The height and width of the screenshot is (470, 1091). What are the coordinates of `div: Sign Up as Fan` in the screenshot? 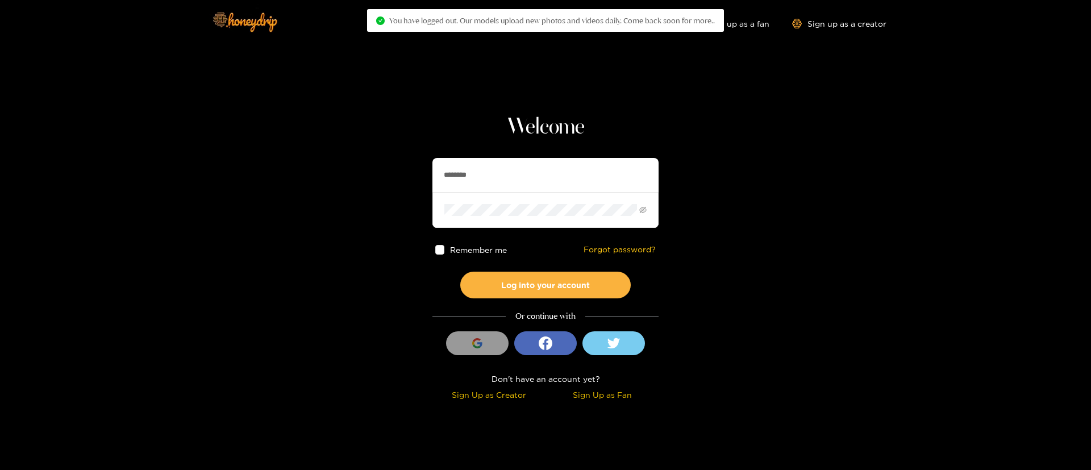 It's located at (602, 394).